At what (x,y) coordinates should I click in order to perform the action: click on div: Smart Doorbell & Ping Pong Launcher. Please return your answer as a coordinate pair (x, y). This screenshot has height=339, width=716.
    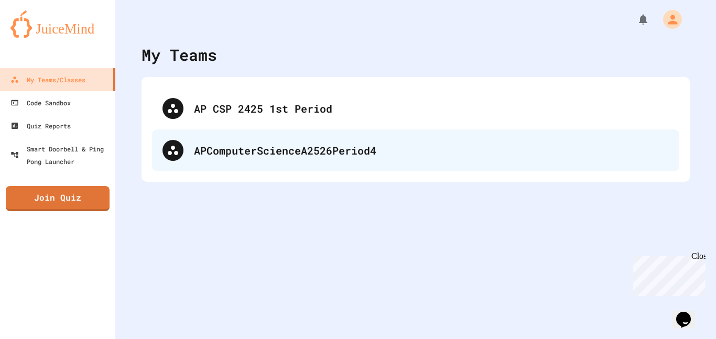
    Looking at the image, I should click on (61, 155).